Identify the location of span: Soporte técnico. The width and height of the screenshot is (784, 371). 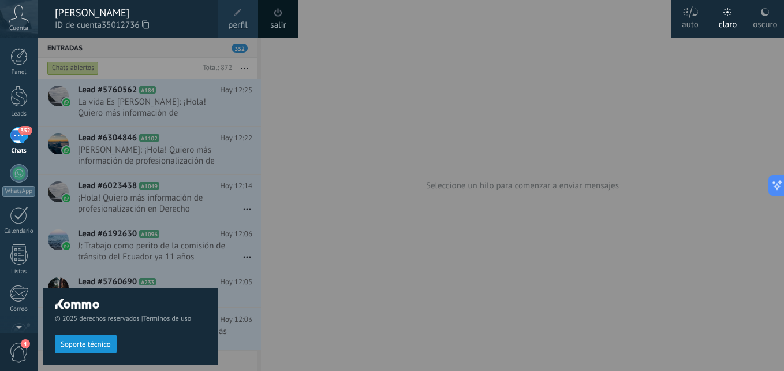
(85, 344).